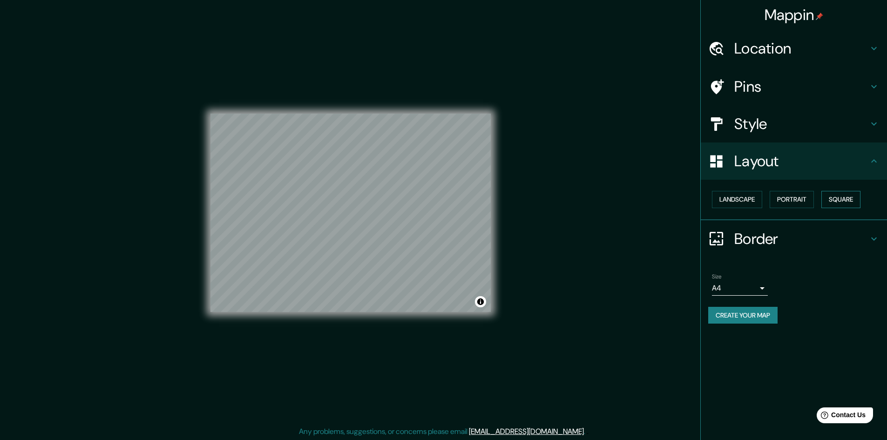 This screenshot has height=440, width=887. Describe the element at coordinates (44, 11) in the screenshot. I see `span: Contact Us` at that location.